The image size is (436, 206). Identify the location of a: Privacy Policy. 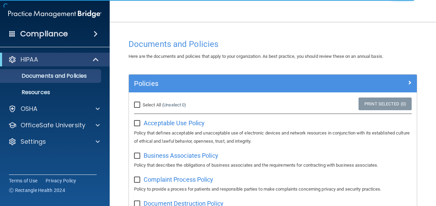
(61, 181).